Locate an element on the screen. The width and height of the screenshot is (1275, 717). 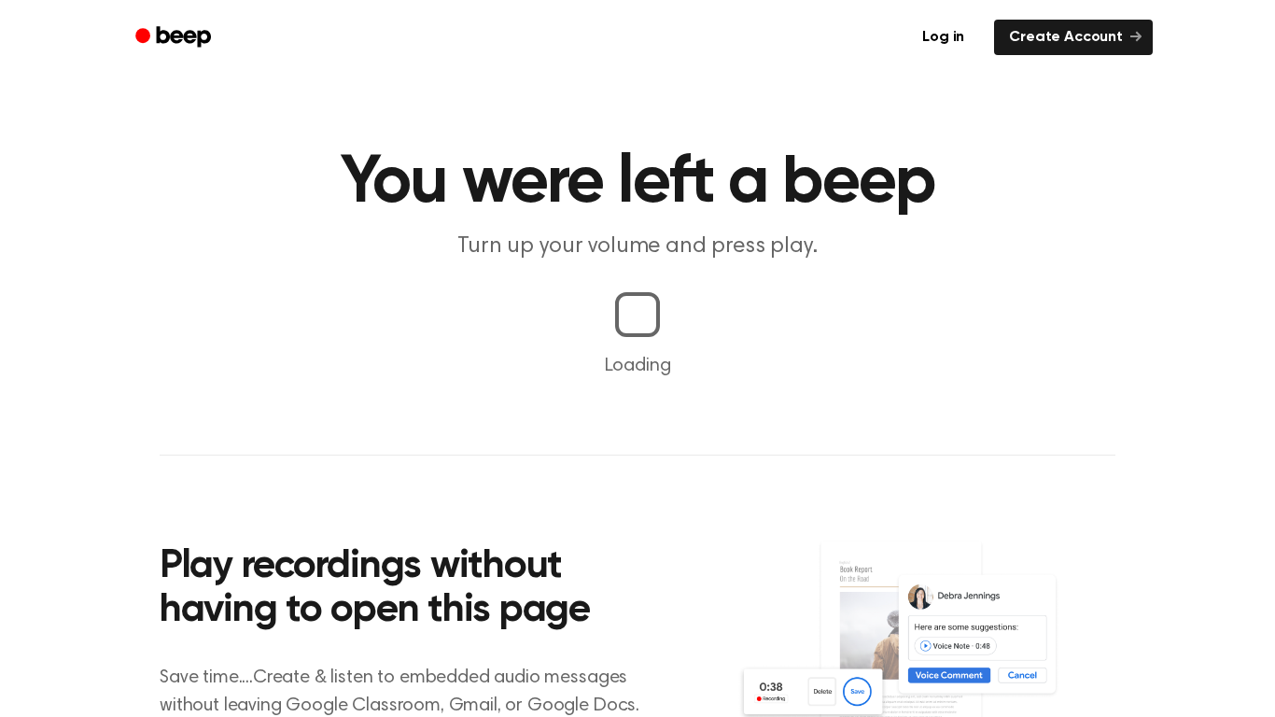
a: Create Account is located at coordinates (1073, 37).